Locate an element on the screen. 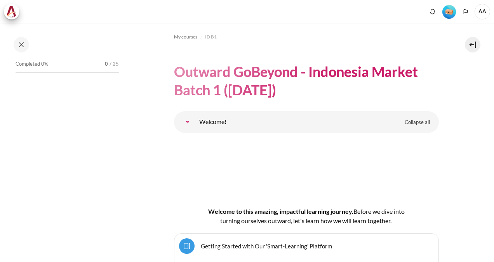  span: ID B1 is located at coordinates (211, 37).